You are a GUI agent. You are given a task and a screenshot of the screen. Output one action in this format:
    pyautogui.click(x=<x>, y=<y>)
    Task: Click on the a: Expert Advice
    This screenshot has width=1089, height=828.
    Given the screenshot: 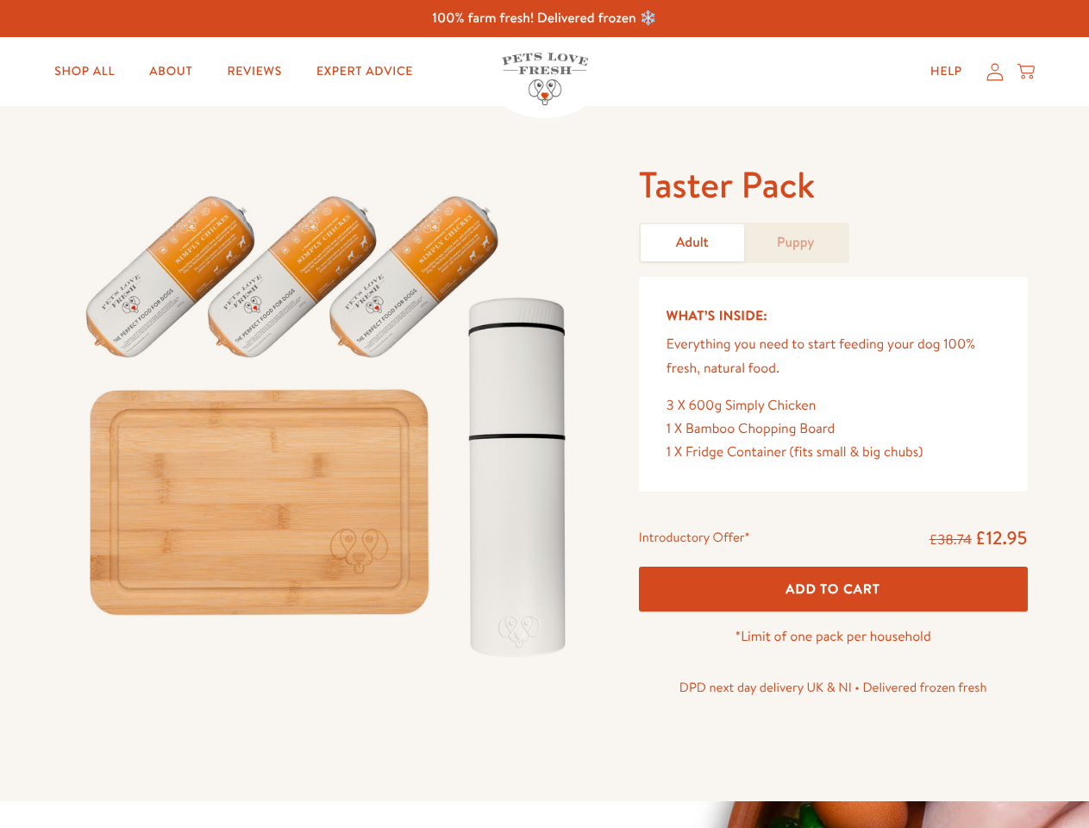 What is the action you would take?
    pyautogui.click(x=365, y=72)
    